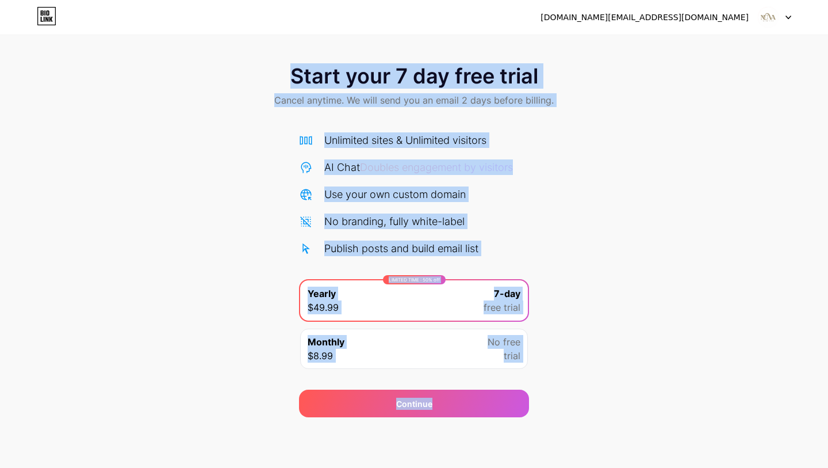 The height and width of the screenshot is (468, 828). Describe the element at coordinates (419, 167) in the screenshot. I see `div: AI Chat` at that location.